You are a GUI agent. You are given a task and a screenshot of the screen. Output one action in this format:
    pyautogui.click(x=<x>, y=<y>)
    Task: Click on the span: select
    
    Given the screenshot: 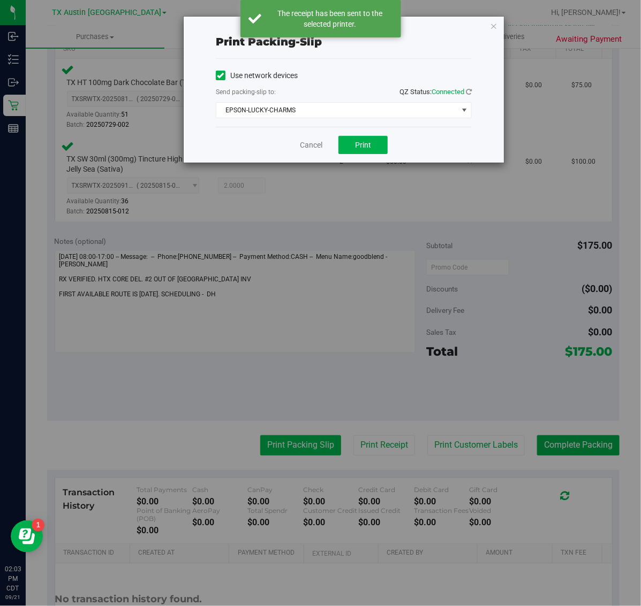 What is the action you would take?
    pyautogui.click(x=464, y=110)
    